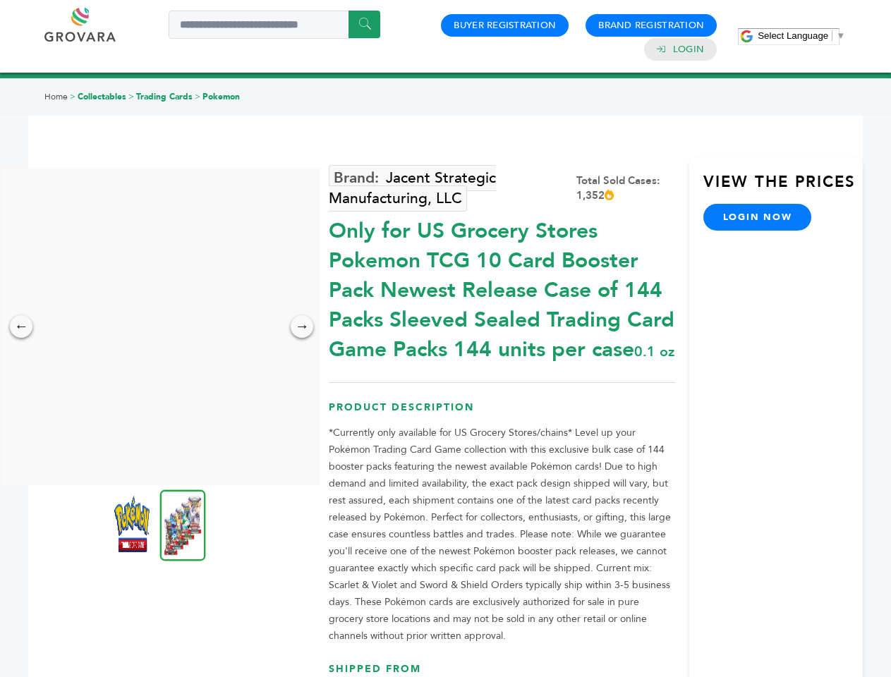  I want to click on h3: View the Prices, so click(783, 188).